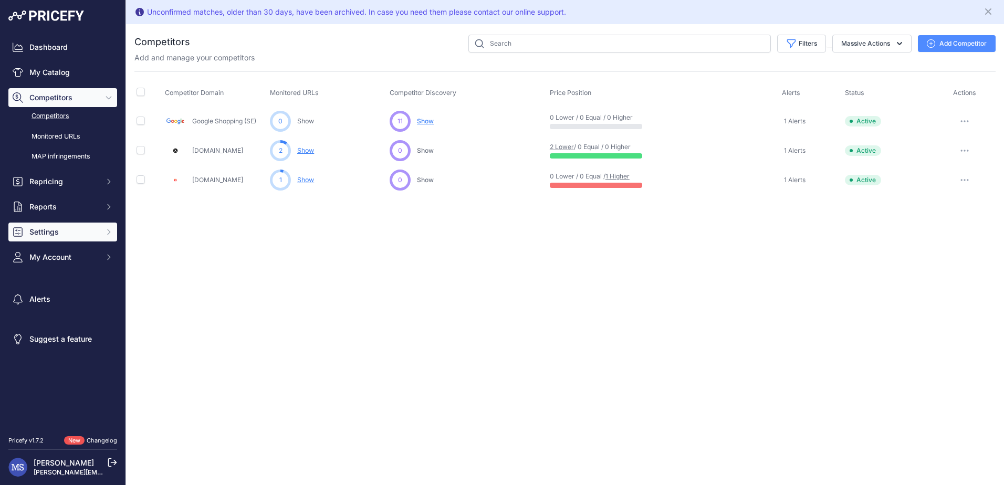  I want to click on p: 0 Lower / 0 Equal / 0 Higher, so click(583, 118).